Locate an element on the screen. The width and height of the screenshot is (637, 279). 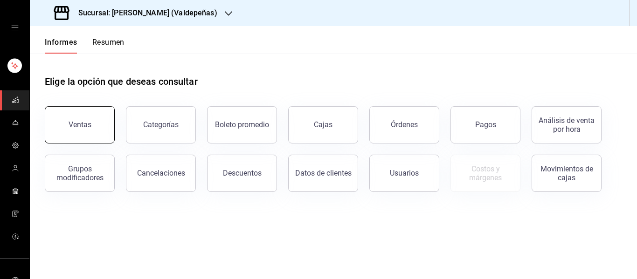
font: Cajas is located at coordinates (323, 124).